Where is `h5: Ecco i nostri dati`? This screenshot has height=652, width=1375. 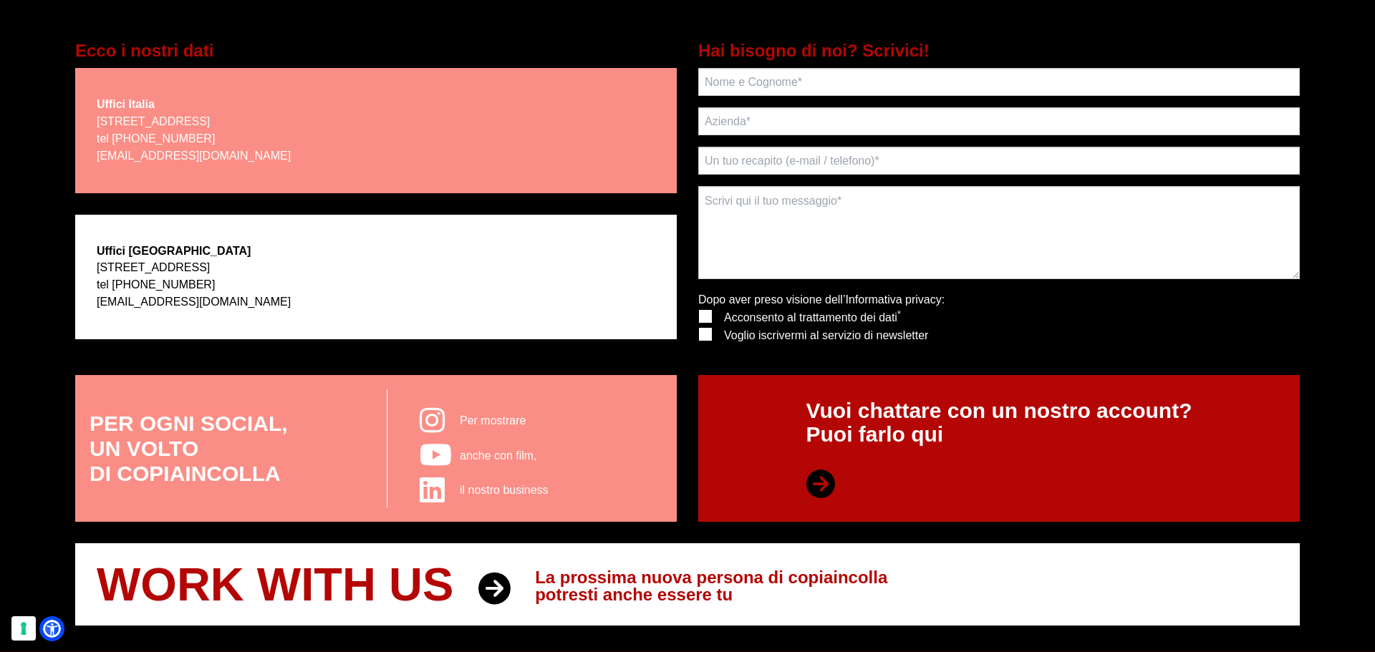 h5: Ecco i nostri dati is located at coordinates (376, 51).